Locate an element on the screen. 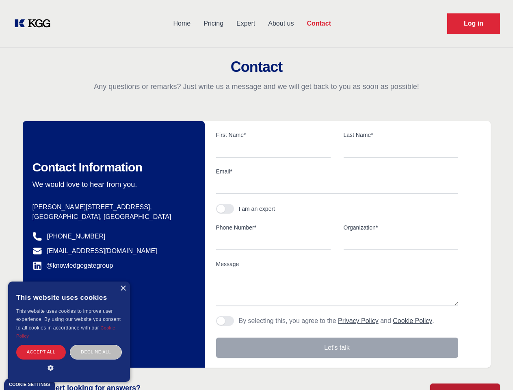 The height and width of the screenshot is (390, 513). a: Contact is located at coordinates (319, 24).